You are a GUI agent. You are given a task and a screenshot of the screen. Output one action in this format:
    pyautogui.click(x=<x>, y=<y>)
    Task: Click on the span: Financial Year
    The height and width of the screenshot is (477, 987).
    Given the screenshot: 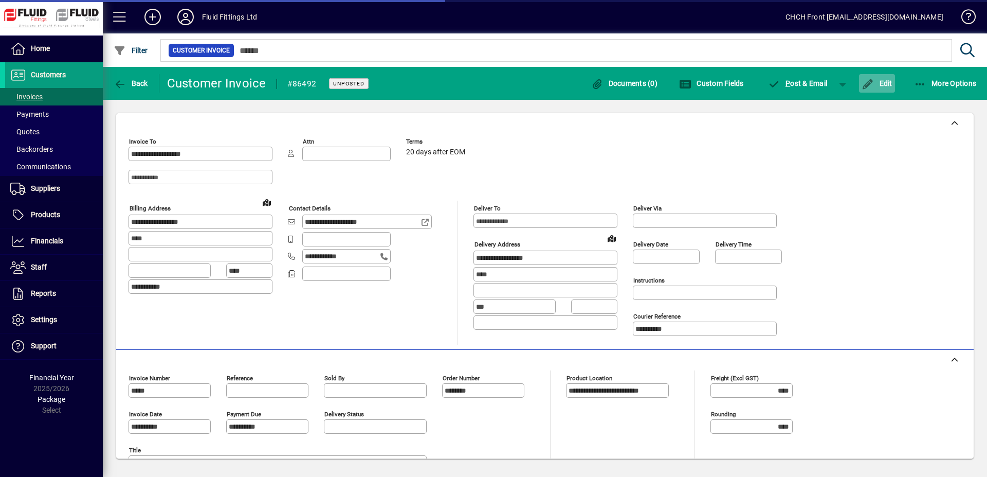 What is the action you would take?
    pyautogui.click(x=51, y=377)
    